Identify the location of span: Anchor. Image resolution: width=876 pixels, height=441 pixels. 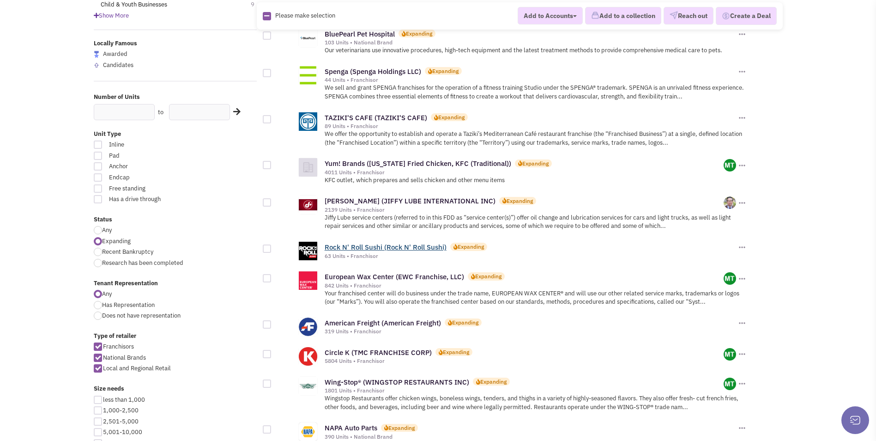
(154, 166).